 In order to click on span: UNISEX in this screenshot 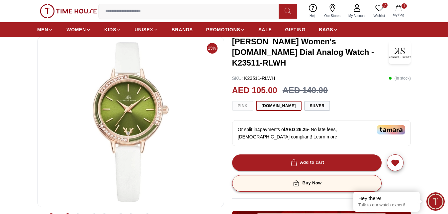, I will do `click(144, 30)`.